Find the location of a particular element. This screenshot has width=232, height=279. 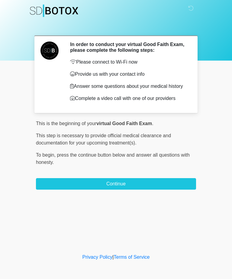

span: To begin, is located at coordinates (46, 155).